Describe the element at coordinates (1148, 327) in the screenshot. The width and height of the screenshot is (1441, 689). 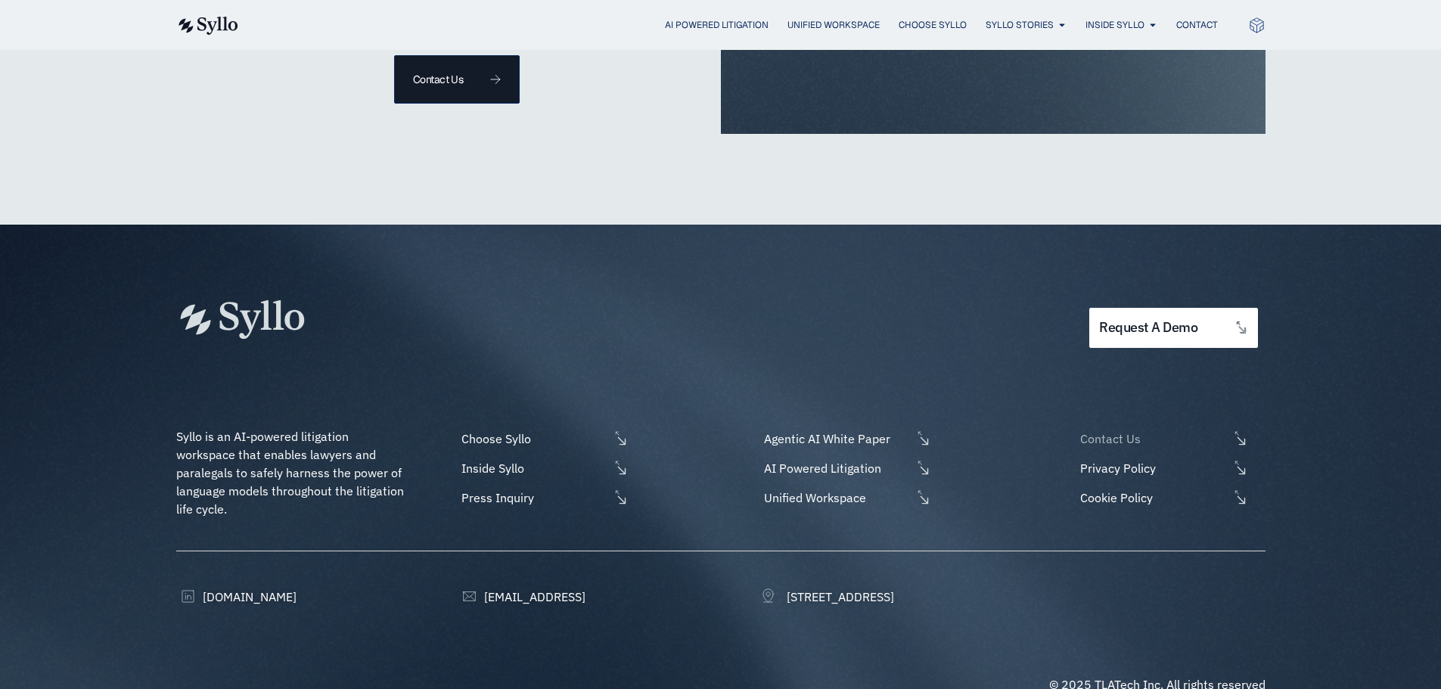
I see `span: request a demo` at that location.